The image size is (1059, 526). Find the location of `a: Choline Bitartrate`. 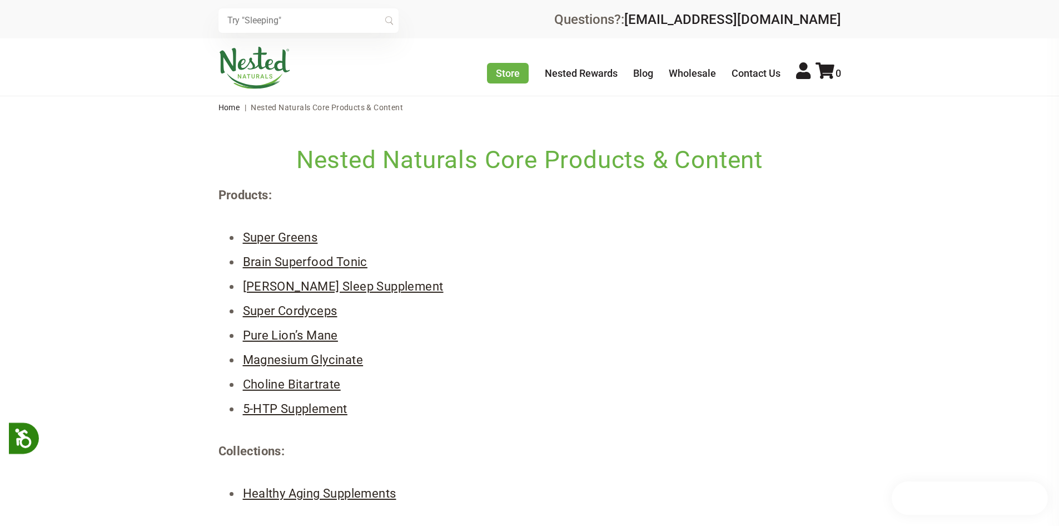

a: Choline Bitartrate is located at coordinates (292, 384).